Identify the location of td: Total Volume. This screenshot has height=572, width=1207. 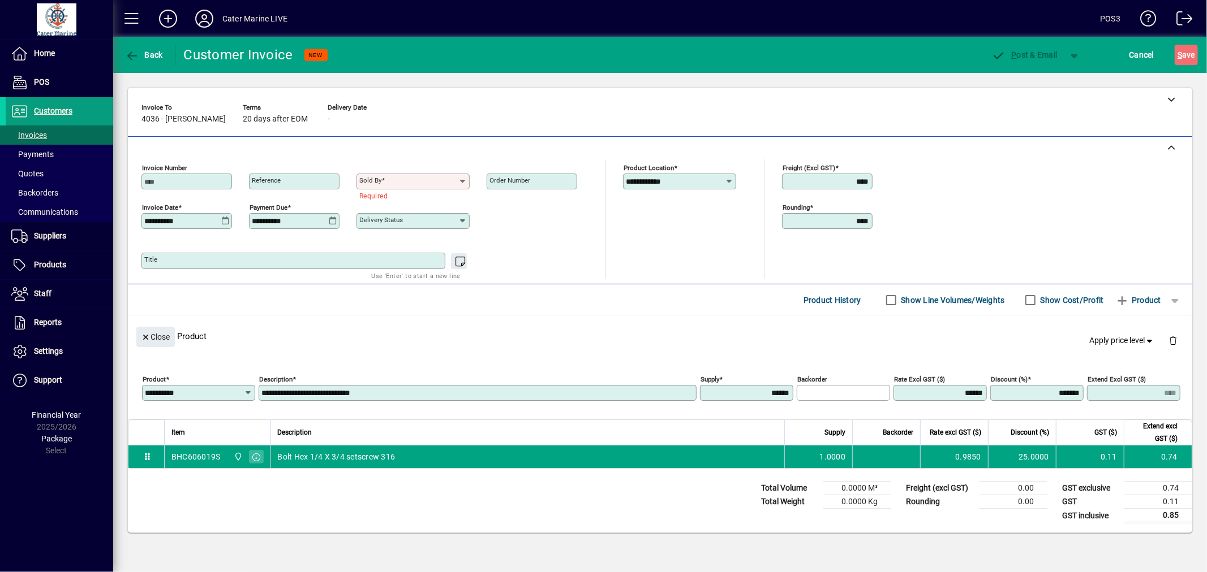
(789, 489).